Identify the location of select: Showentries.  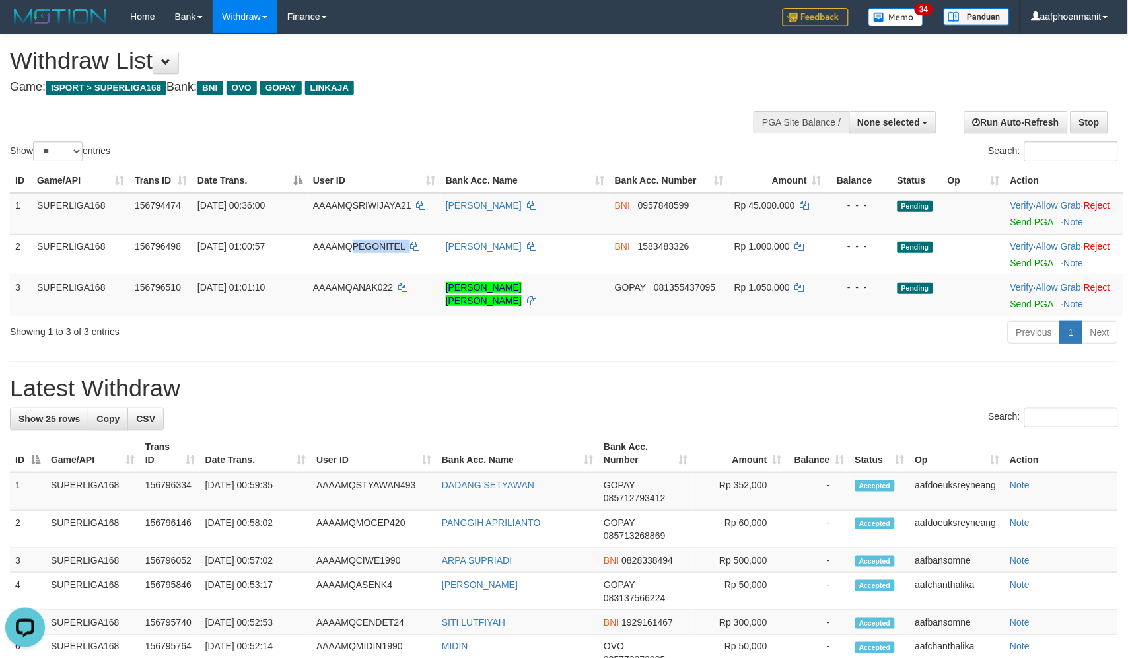
(57, 151).